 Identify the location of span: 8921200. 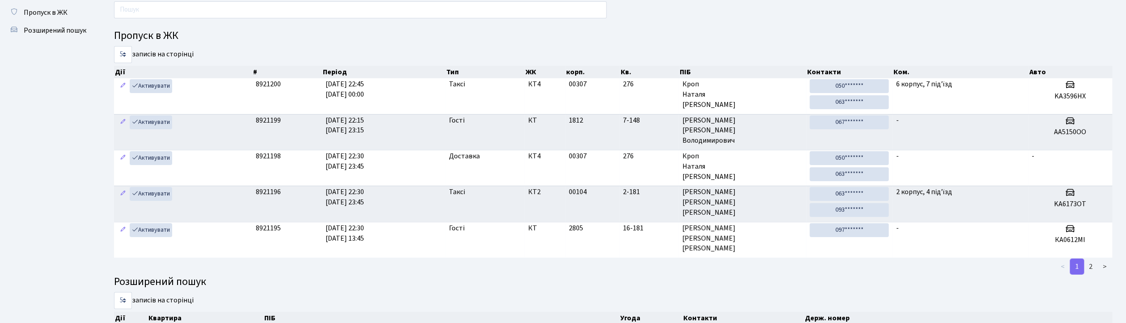
(268, 84).